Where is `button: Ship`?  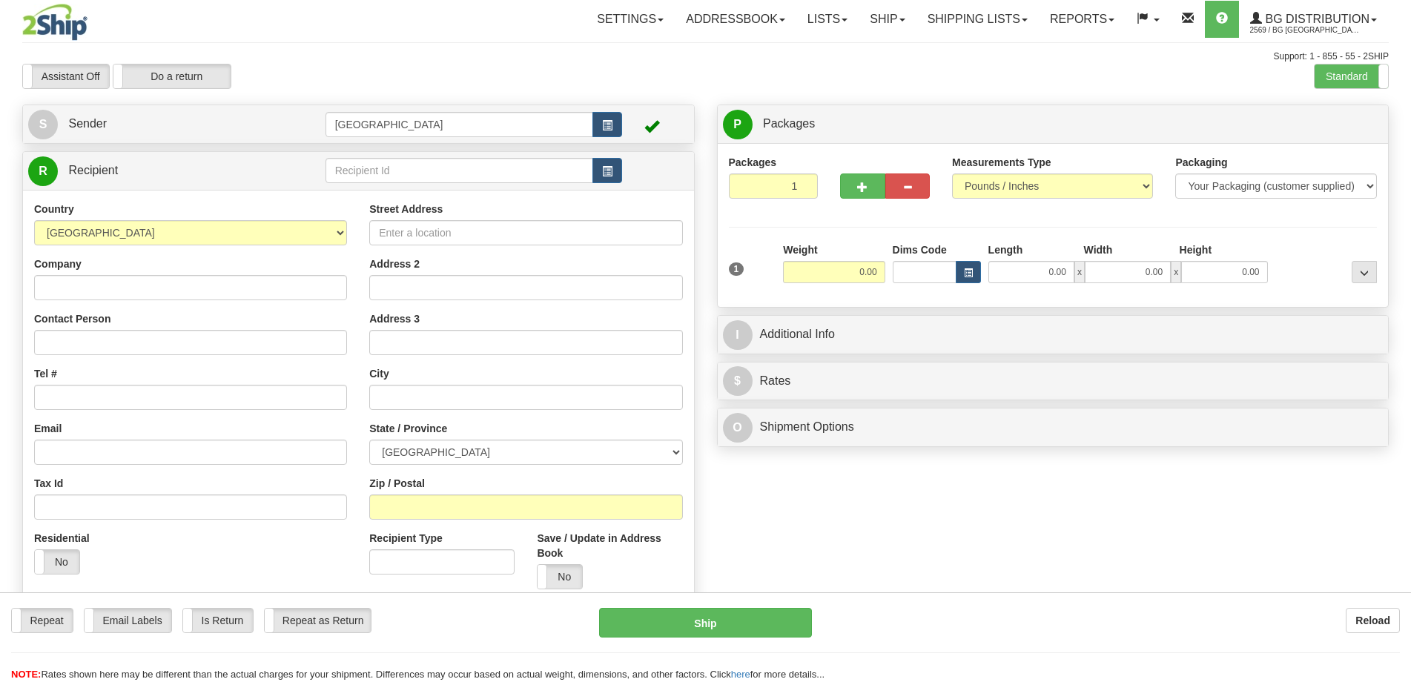 button: Ship is located at coordinates (705, 623).